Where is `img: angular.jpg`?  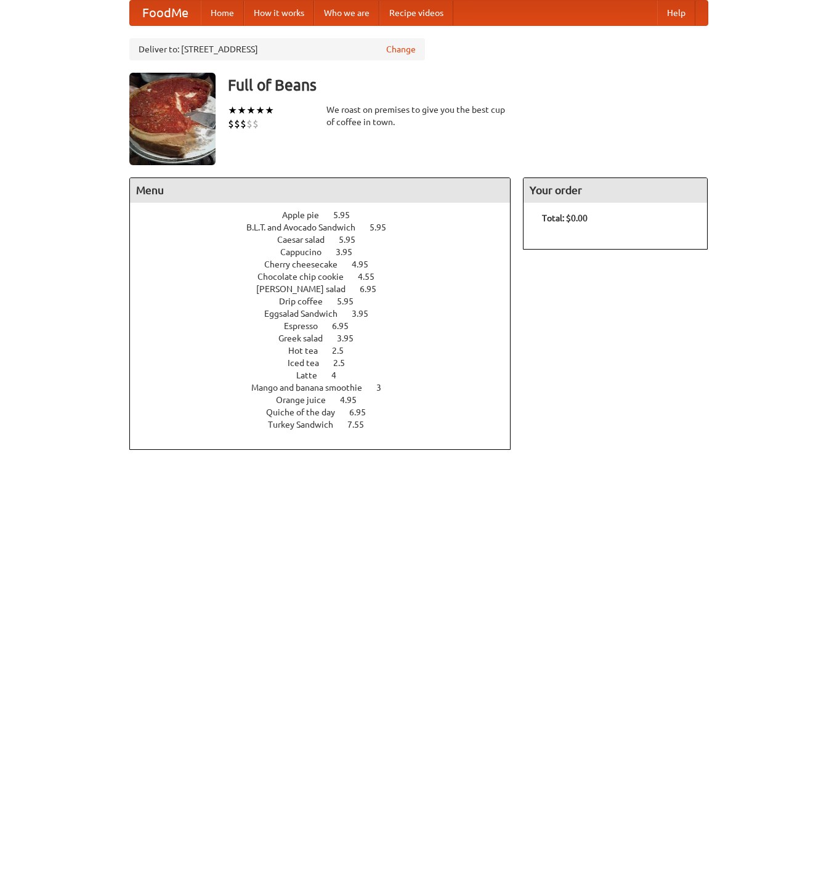
img: angular.jpg is located at coordinates (173, 119).